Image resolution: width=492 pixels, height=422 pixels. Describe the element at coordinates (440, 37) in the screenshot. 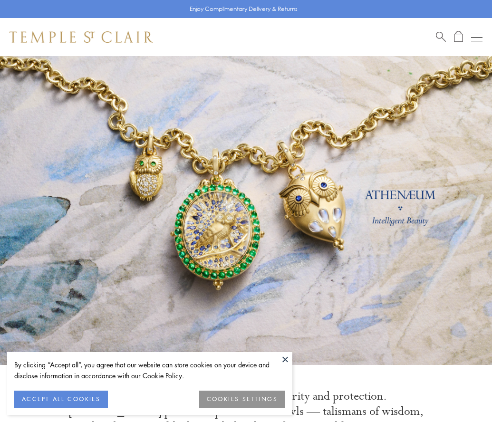

I see `a: Search` at that location.